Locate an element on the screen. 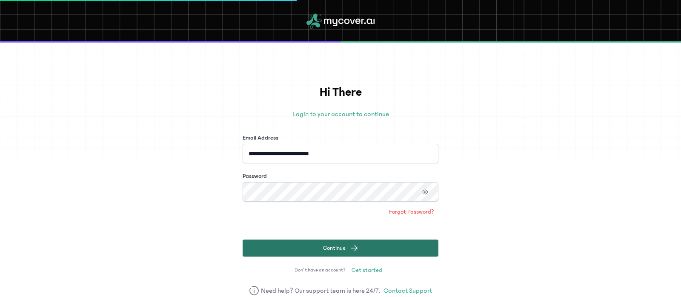 This screenshot has width=681, height=297. label: Password is located at coordinates (255, 176).